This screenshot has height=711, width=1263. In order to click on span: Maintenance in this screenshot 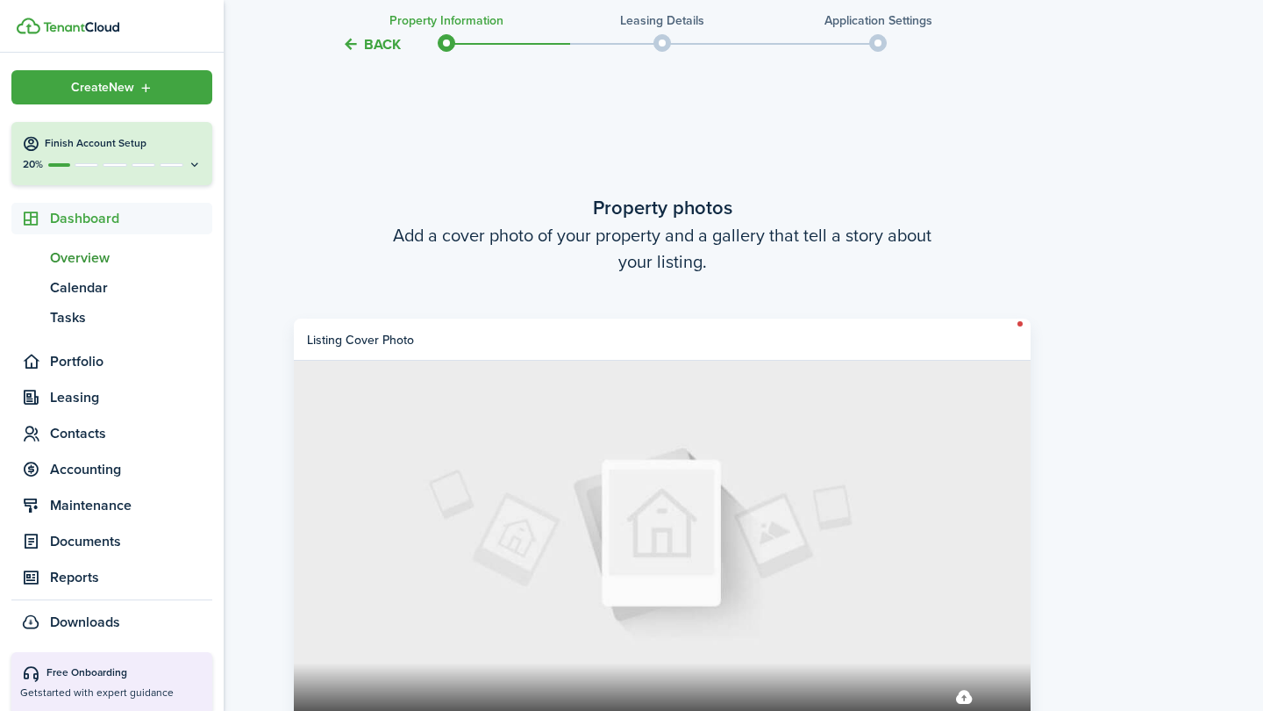, I will do `click(131, 505)`.